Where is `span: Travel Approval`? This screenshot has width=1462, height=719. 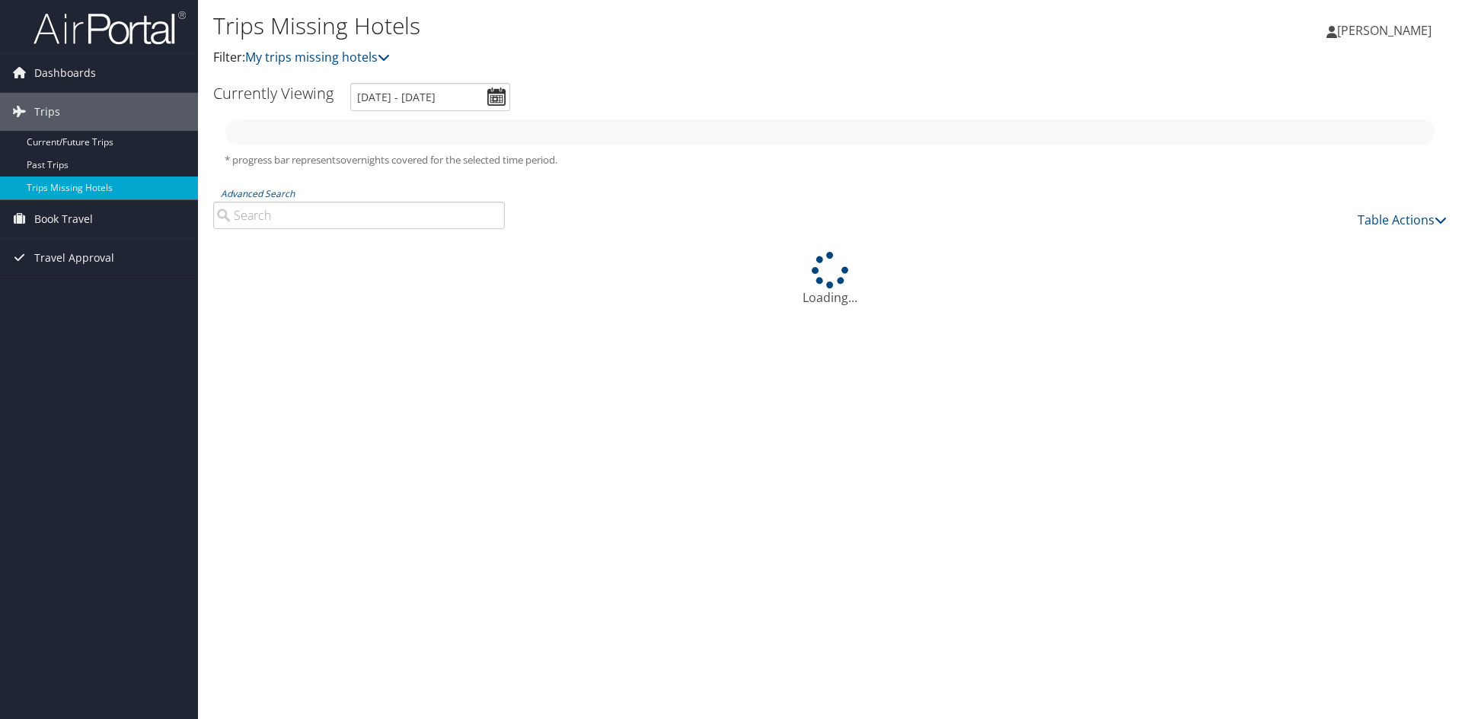 span: Travel Approval is located at coordinates (74, 258).